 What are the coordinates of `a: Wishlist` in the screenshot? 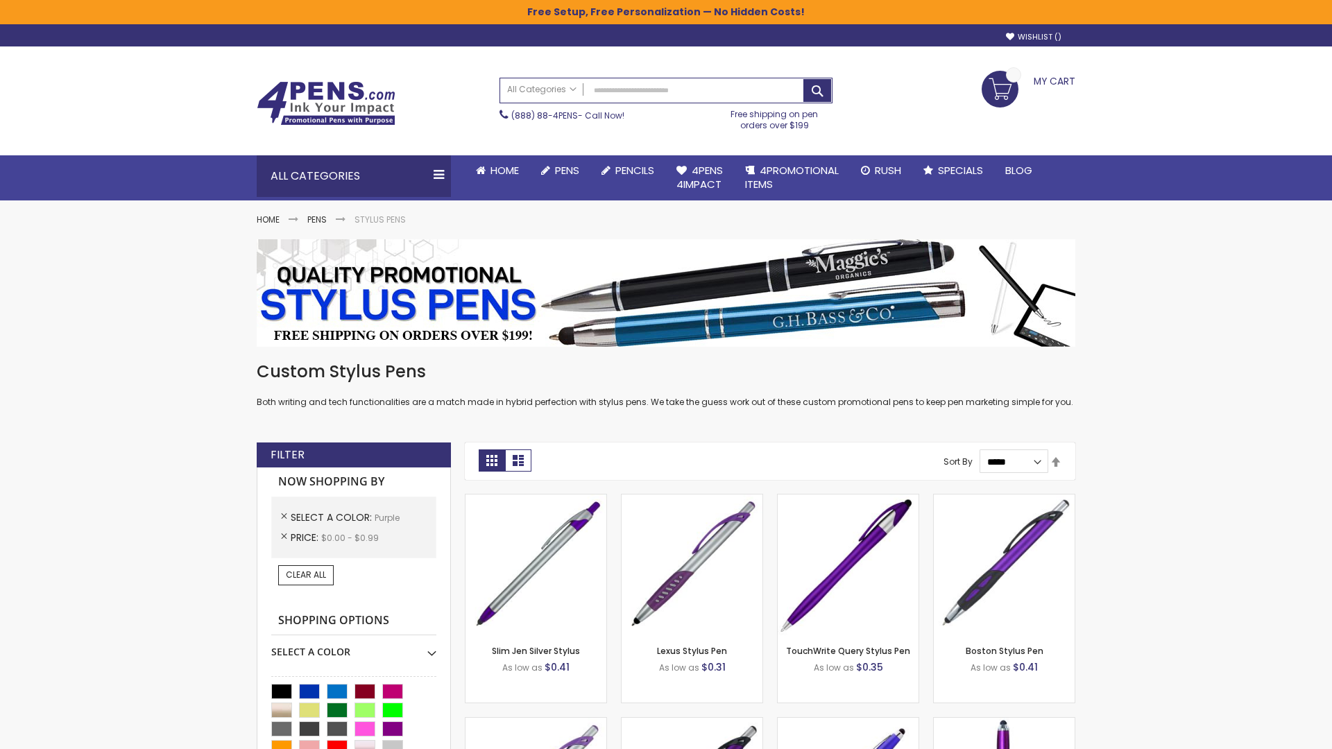 It's located at (1034, 37).